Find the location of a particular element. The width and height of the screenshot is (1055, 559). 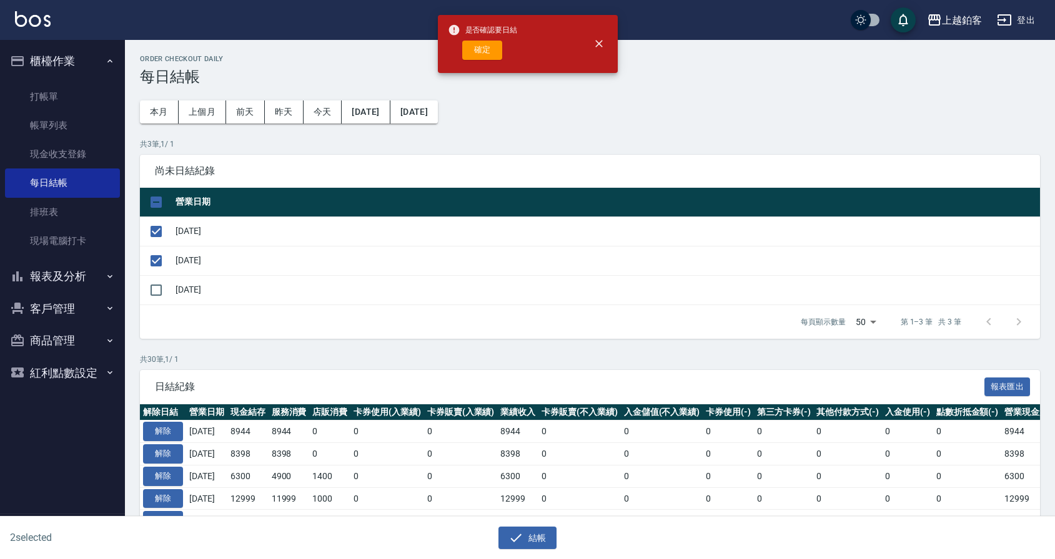

span: 是否確認要日結 is located at coordinates (483, 30).